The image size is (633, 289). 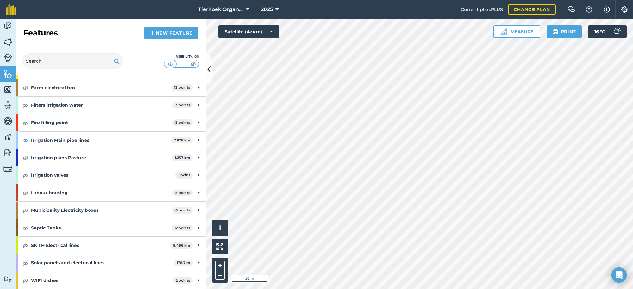 What do you see at coordinates (102, 193) in the screenshot?
I see `strong: Labour housing` at bounding box center [102, 193].